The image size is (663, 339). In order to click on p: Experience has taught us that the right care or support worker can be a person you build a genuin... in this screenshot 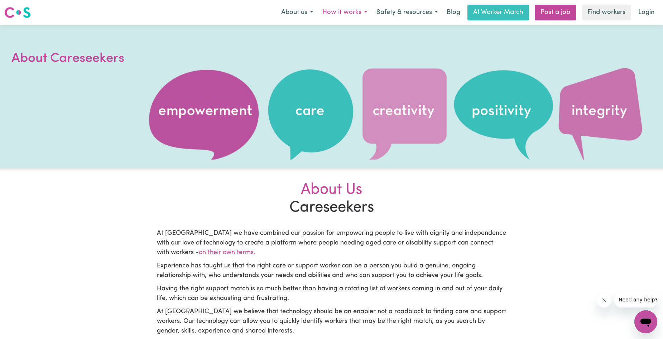, I will do `click(331, 271)`.